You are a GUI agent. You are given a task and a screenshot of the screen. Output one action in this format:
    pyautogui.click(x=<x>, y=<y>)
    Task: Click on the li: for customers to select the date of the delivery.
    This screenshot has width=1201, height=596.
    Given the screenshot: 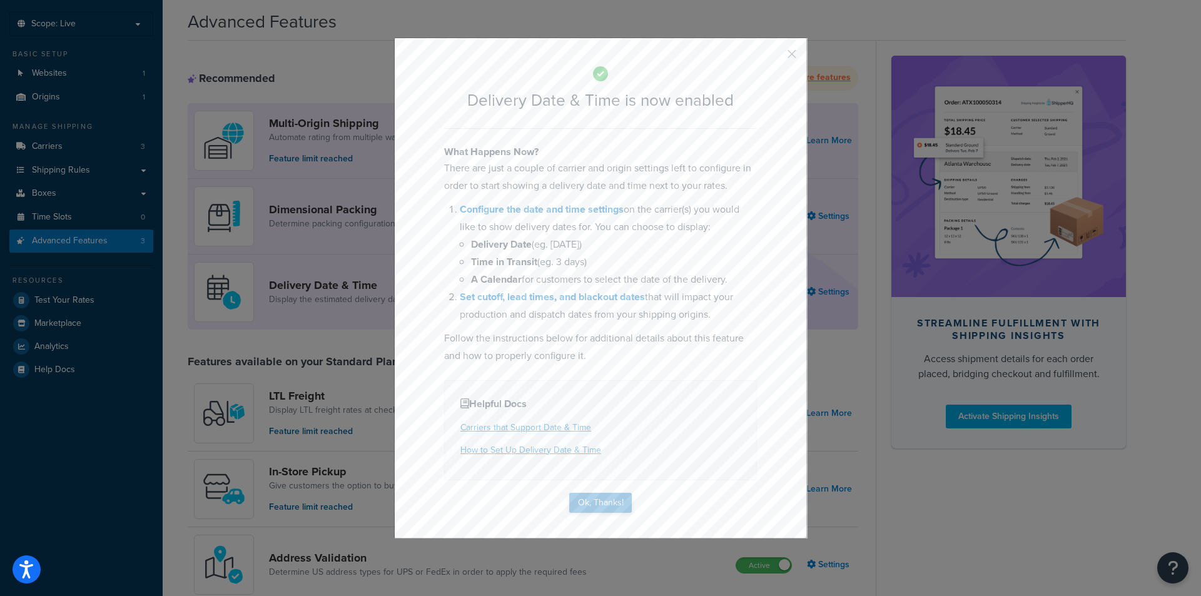 What is the action you would take?
    pyautogui.click(x=614, y=280)
    